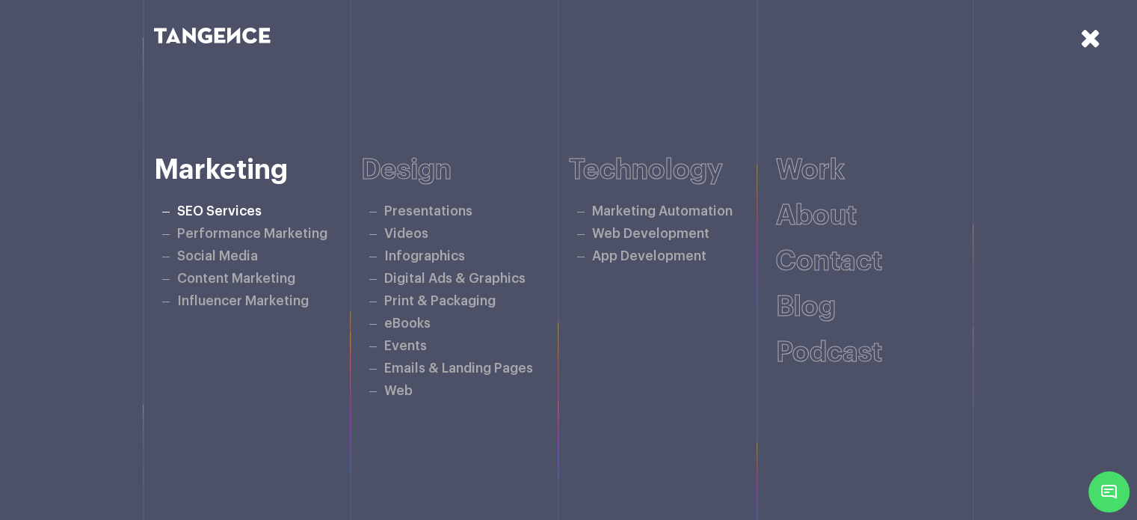 The height and width of the screenshot is (520, 1137). Describe the element at coordinates (650, 233) in the screenshot. I see `a: Web Development` at that location.